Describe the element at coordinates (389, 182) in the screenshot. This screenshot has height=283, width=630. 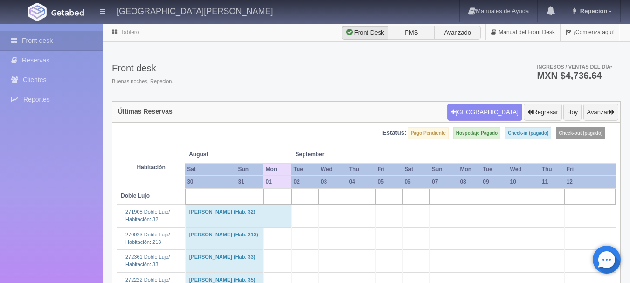
I see `th: 05` at that location.